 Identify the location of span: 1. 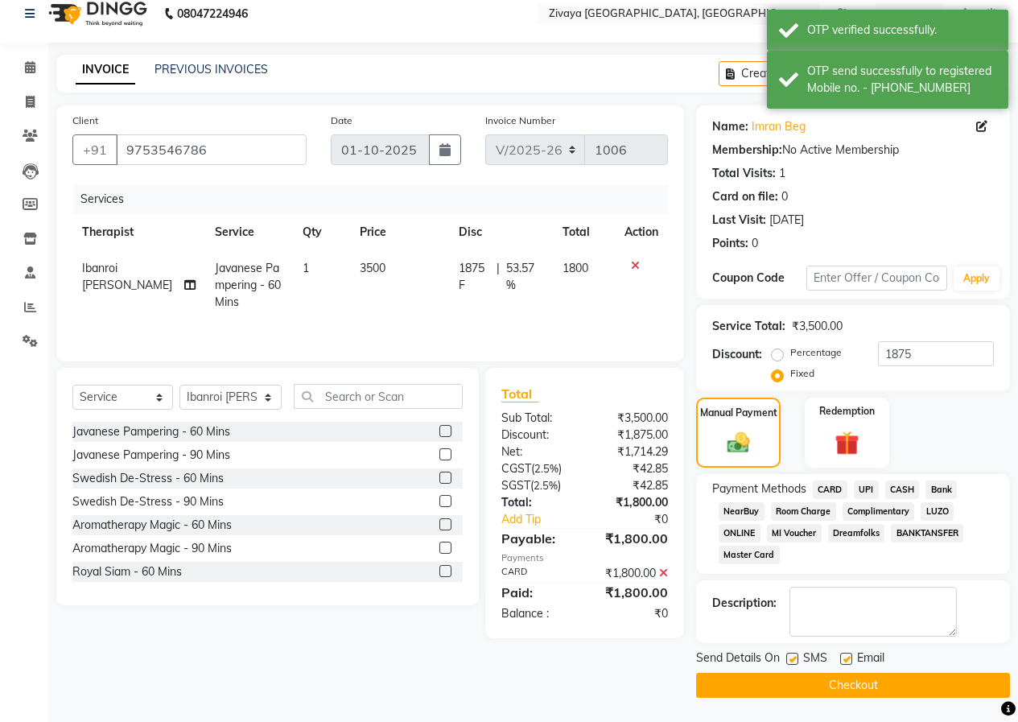
(306, 268).